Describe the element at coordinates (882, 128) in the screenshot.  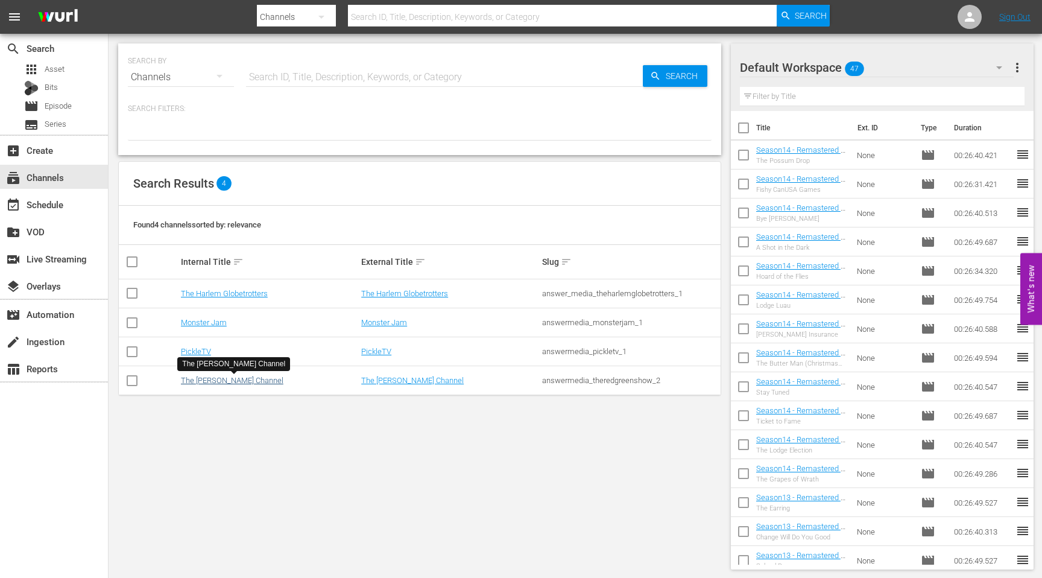
I see `th: Ext. ID` at that location.